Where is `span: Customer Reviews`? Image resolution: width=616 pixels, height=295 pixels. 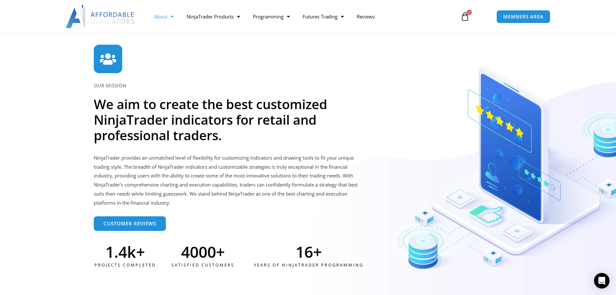 span: Customer Reviews is located at coordinates (130, 223).